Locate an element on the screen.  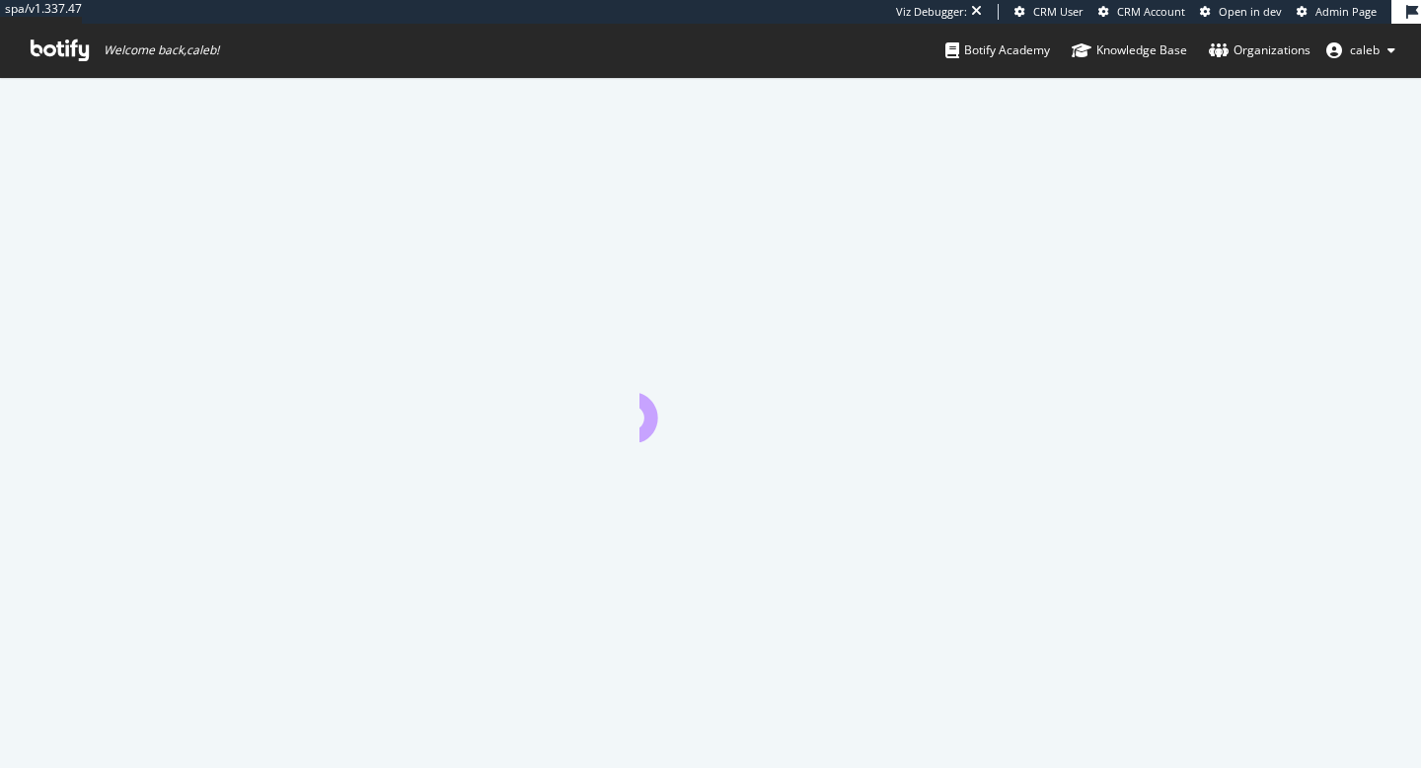
button: caleb is located at coordinates (1361, 50).